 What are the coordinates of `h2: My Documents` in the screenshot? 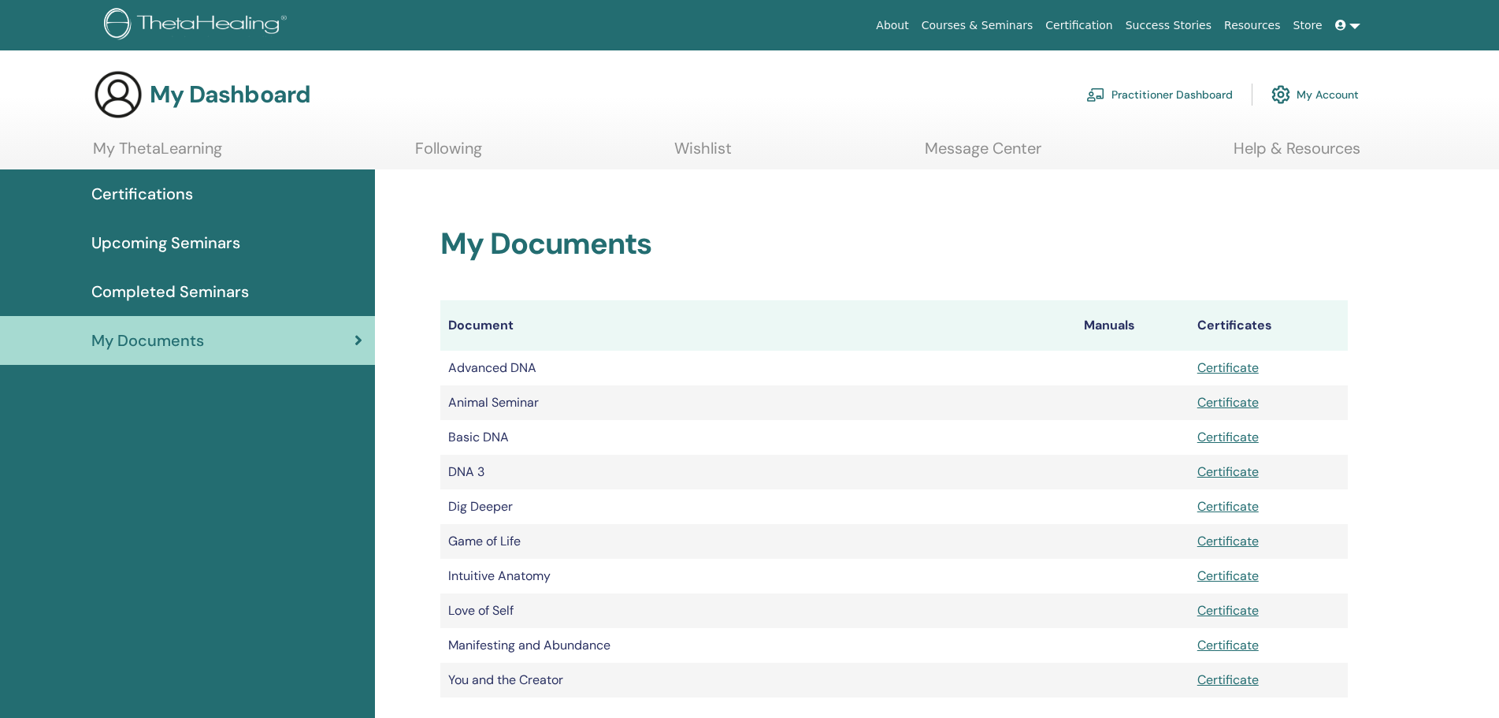 It's located at (894, 244).